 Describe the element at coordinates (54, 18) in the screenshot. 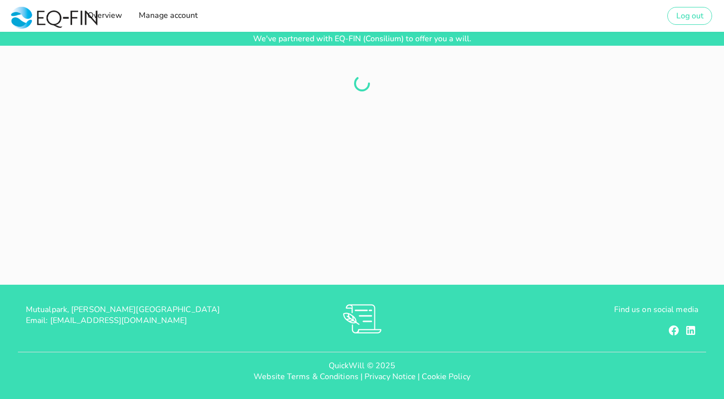

I see `img: co-branding-logo` at that location.